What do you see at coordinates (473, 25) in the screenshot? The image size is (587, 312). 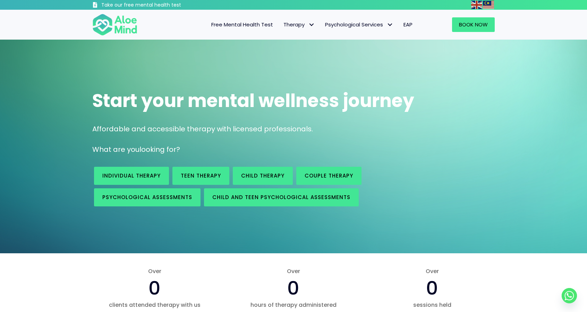 I see `a: Book Now` at bounding box center [473, 25].